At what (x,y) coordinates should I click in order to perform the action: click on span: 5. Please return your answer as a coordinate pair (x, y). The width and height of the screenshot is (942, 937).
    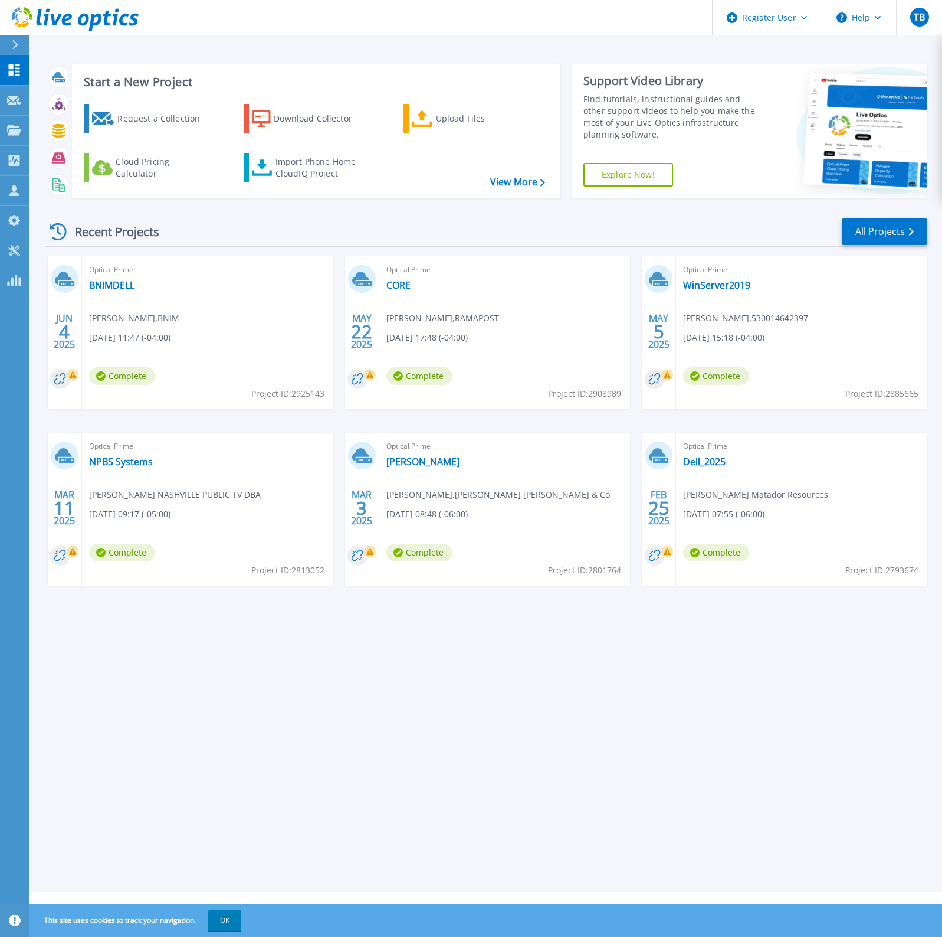
    Looking at the image, I should click on (659, 331).